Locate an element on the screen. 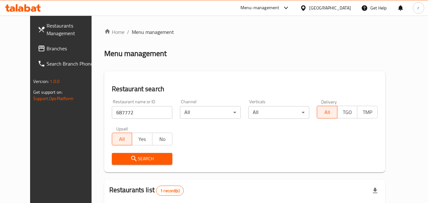 This screenshot has height=203, width=428. span: TGO is located at coordinates (348, 112).